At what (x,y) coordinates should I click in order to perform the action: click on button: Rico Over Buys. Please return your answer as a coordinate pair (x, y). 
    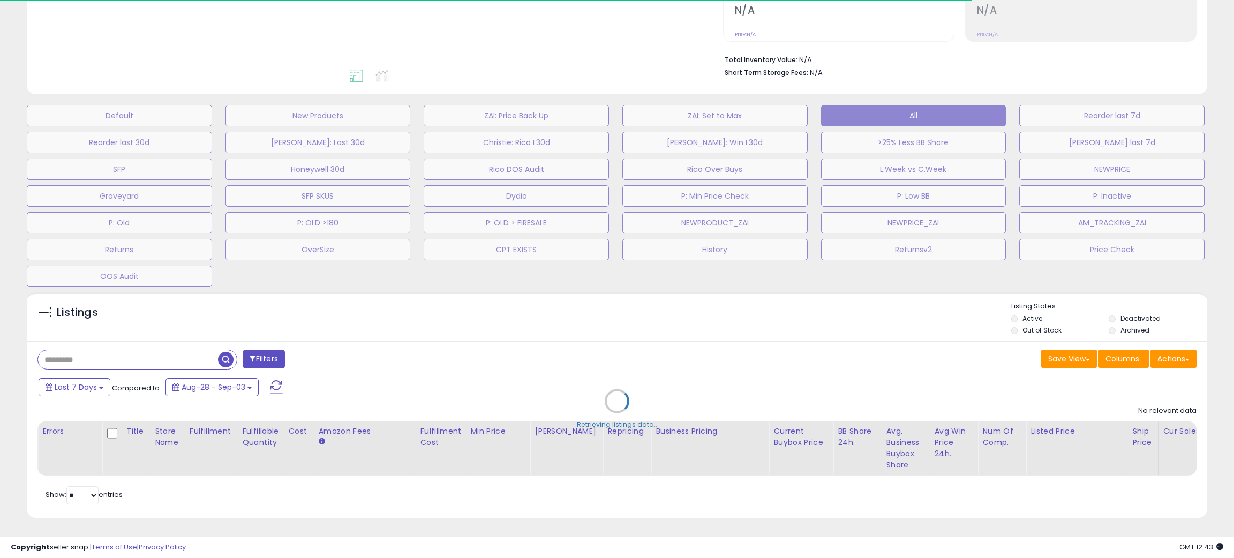
    Looking at the image, I should click on (715, 169).